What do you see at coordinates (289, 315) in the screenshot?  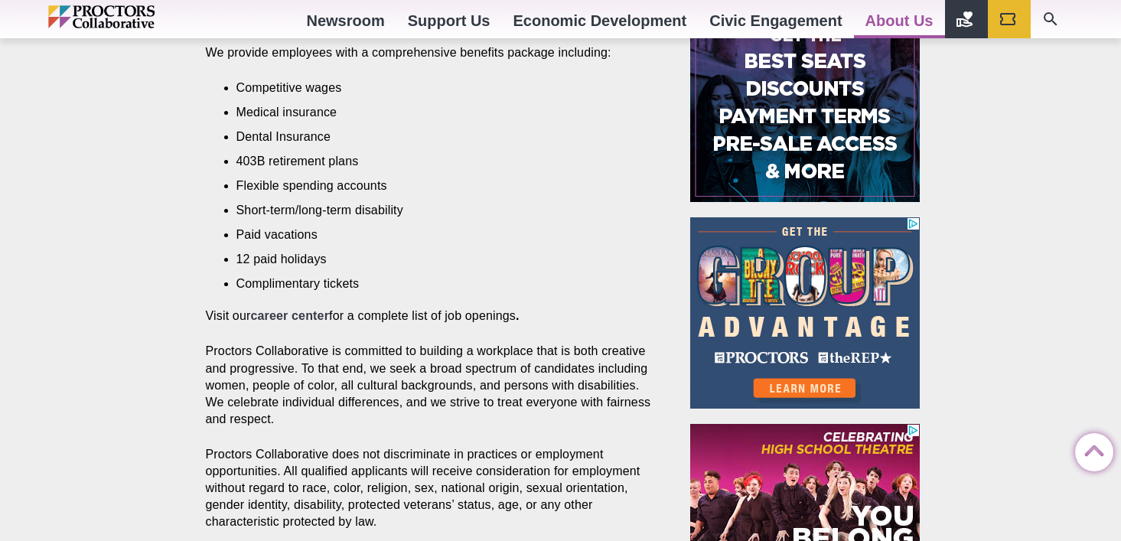 I see `a: career center` at bounding box center [289, 315].